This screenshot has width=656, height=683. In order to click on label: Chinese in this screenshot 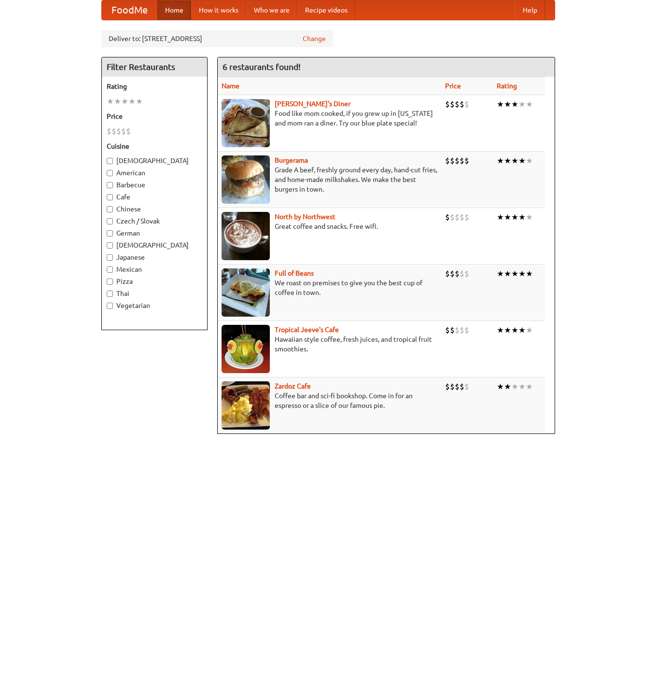, I will do `click(155, 209)`.